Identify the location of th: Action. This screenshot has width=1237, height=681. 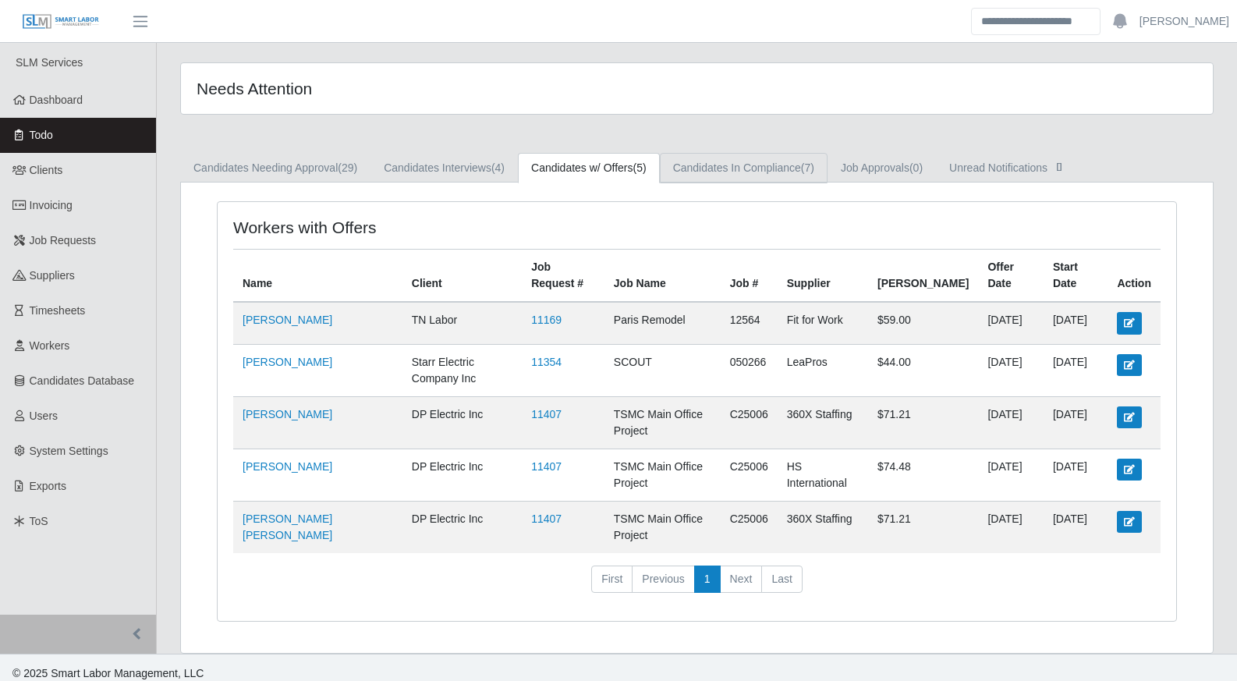
(1134, 276).